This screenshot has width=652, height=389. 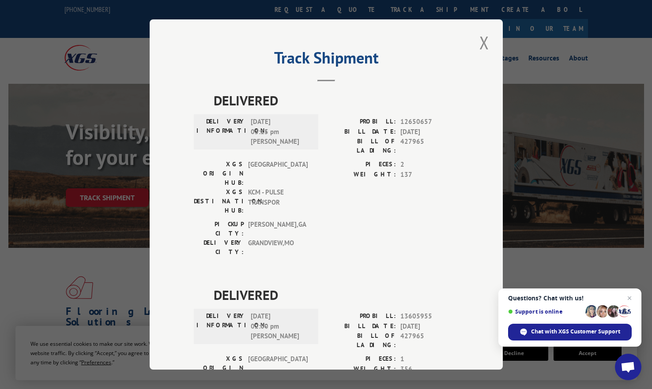 I want to click on span: Questions? Chat with us!, so click(x=570, y=298).